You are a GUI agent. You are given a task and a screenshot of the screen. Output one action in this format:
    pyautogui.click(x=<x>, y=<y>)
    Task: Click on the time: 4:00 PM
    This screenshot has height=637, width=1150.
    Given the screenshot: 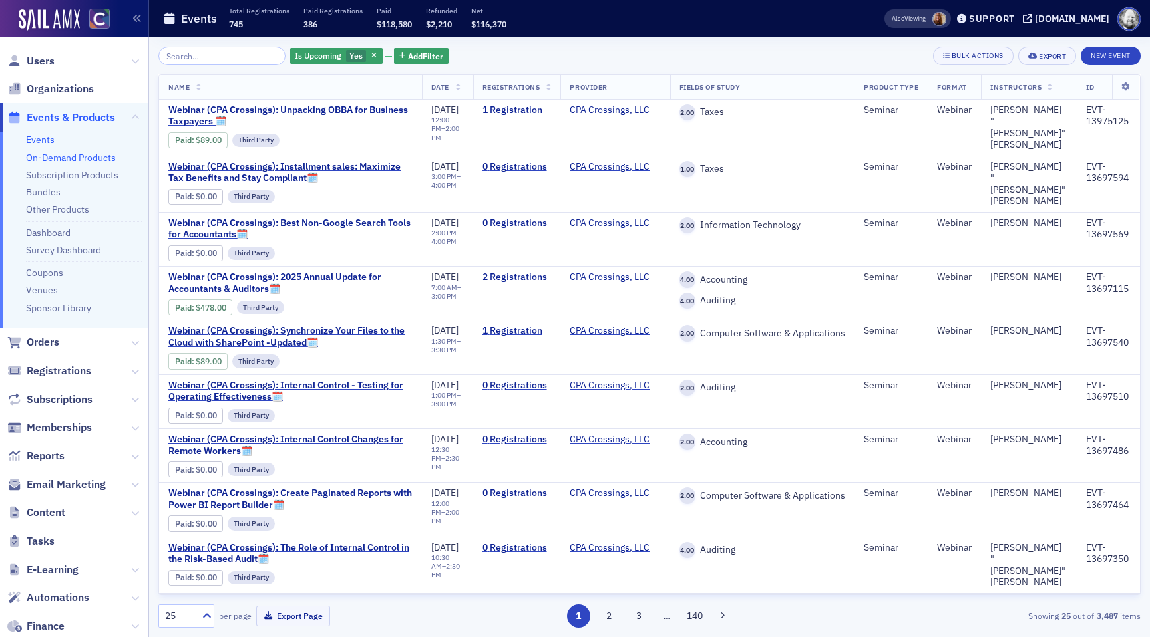 What is the action you would take?
    pyautogui.click(x=444, y=242)
    